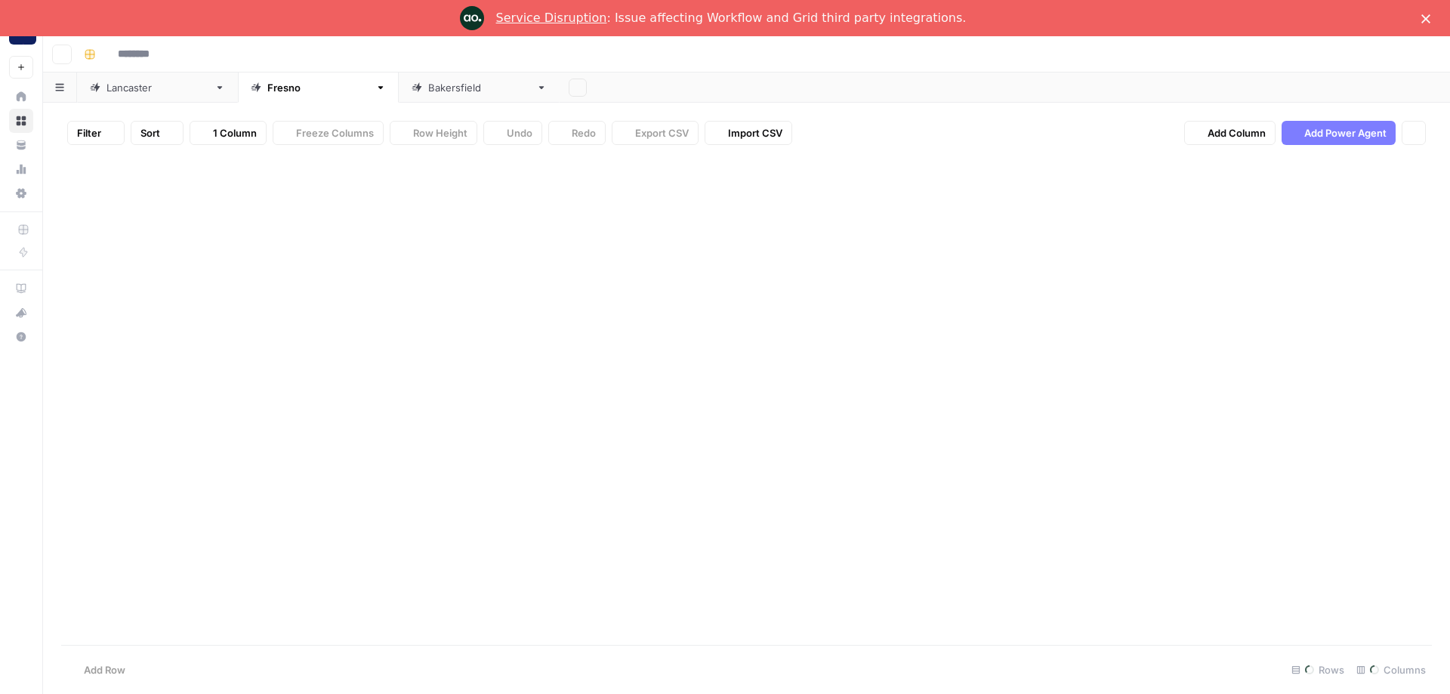 The image size is (1450, 694). I want to click on button: What's new?, so click(21, 313).